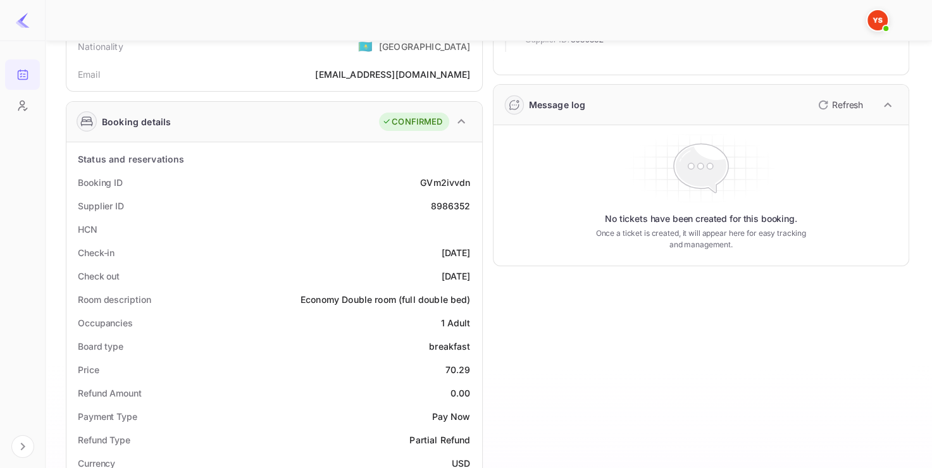  Describe the element at coordinates (101, 206) in the screenshot. I see `div: Supplier ID` at that location.